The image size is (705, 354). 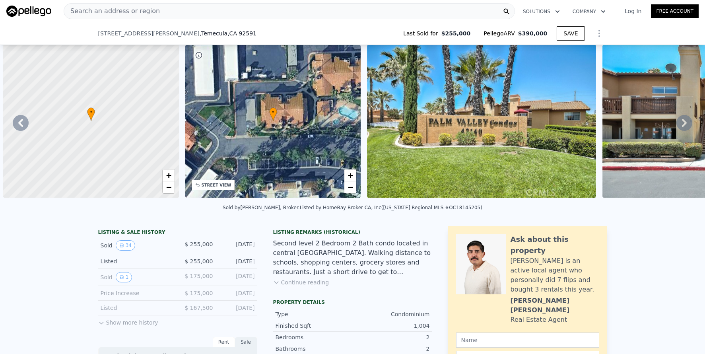 I want to click on img: Sale: 42578261 Parcel: 24902716, so click(x=482, y=121).